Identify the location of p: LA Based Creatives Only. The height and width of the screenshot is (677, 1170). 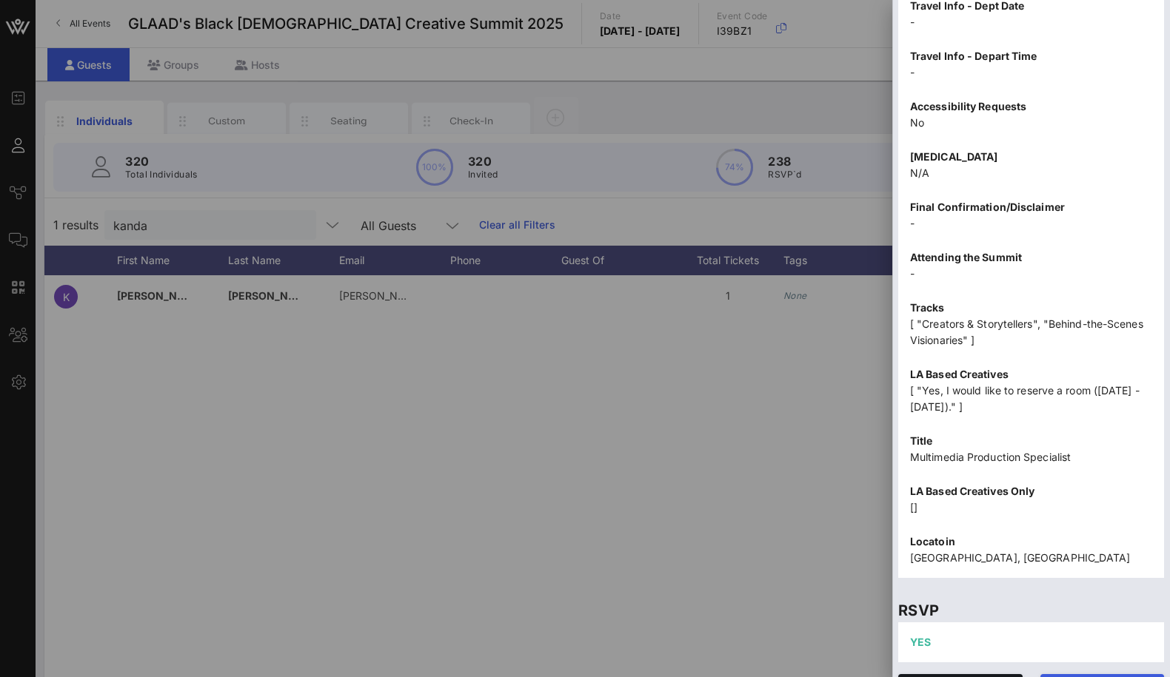
(1030, 492).